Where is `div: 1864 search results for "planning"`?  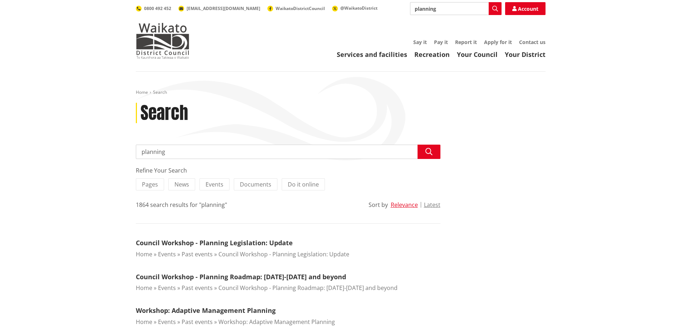
div: 1864 search results for "planning" is located at coordinates (181, 205).